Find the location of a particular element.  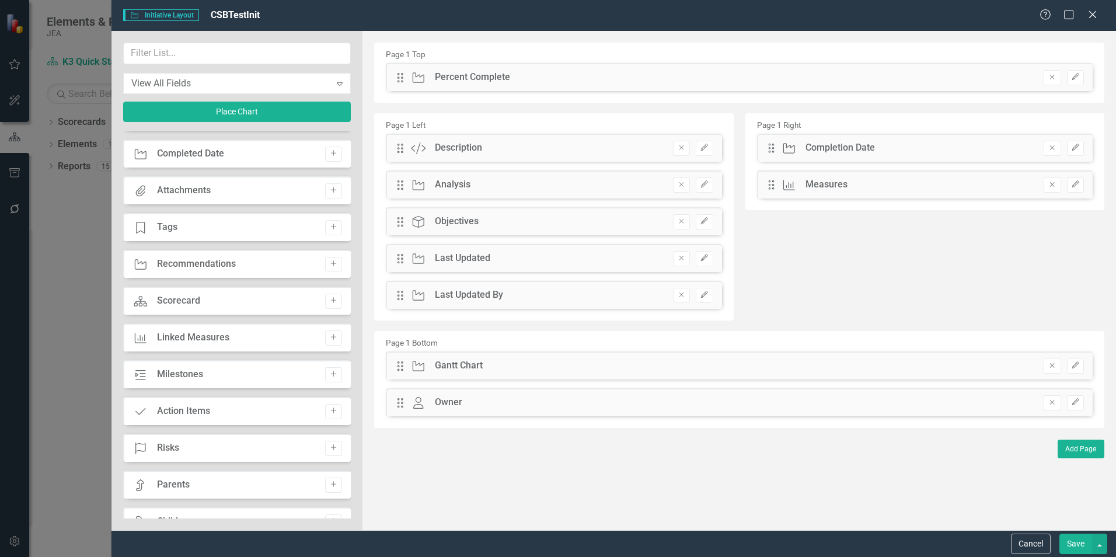

small: Page 1 Top is located at coordinates (406, 54).